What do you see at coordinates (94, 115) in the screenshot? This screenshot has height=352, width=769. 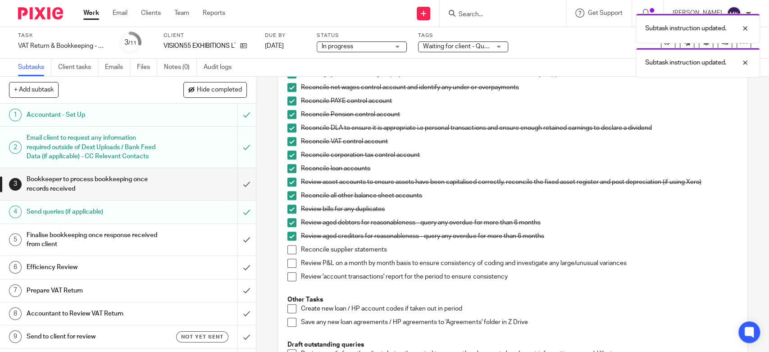 I see `h1: Accountant - Set Up` at bounding box center [94, 115].